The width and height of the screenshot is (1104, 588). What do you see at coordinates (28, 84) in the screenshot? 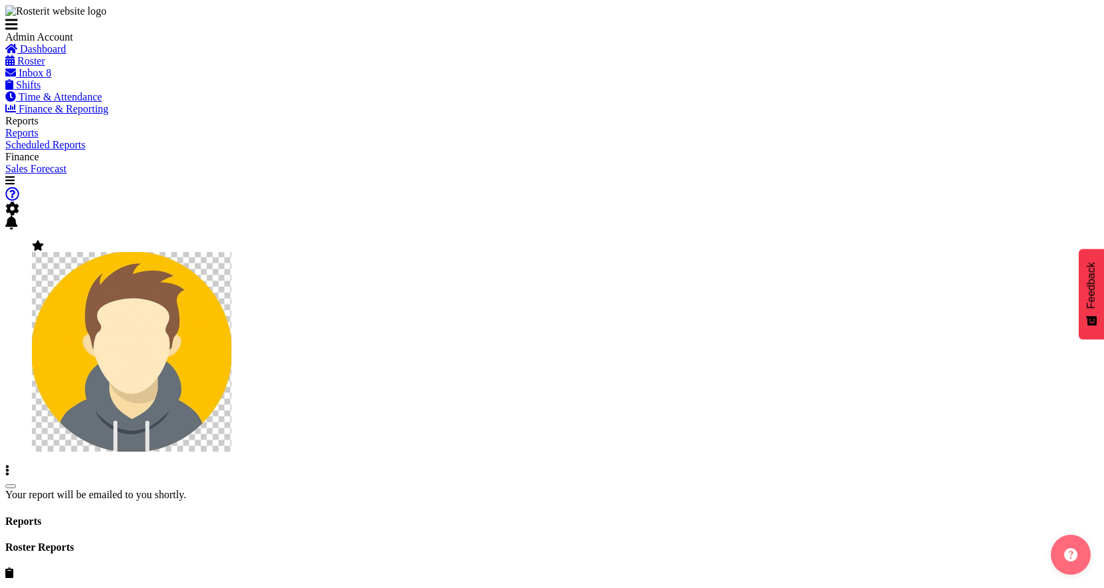
I see `span: Shifts` at bounding box center [28, 84].